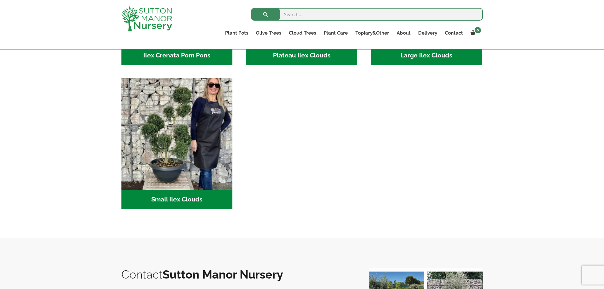 This screenshot has width=604, height=289. What do you see at coordinates (367, 14) in the screenshot?
I see `input: Search...` at bounding box center [367, 14].